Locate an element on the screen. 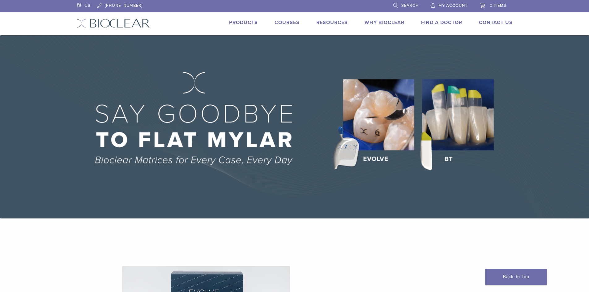 This screenshot has height=292, width=589. a: Why Bioclear is located at coordinates (385, 23).